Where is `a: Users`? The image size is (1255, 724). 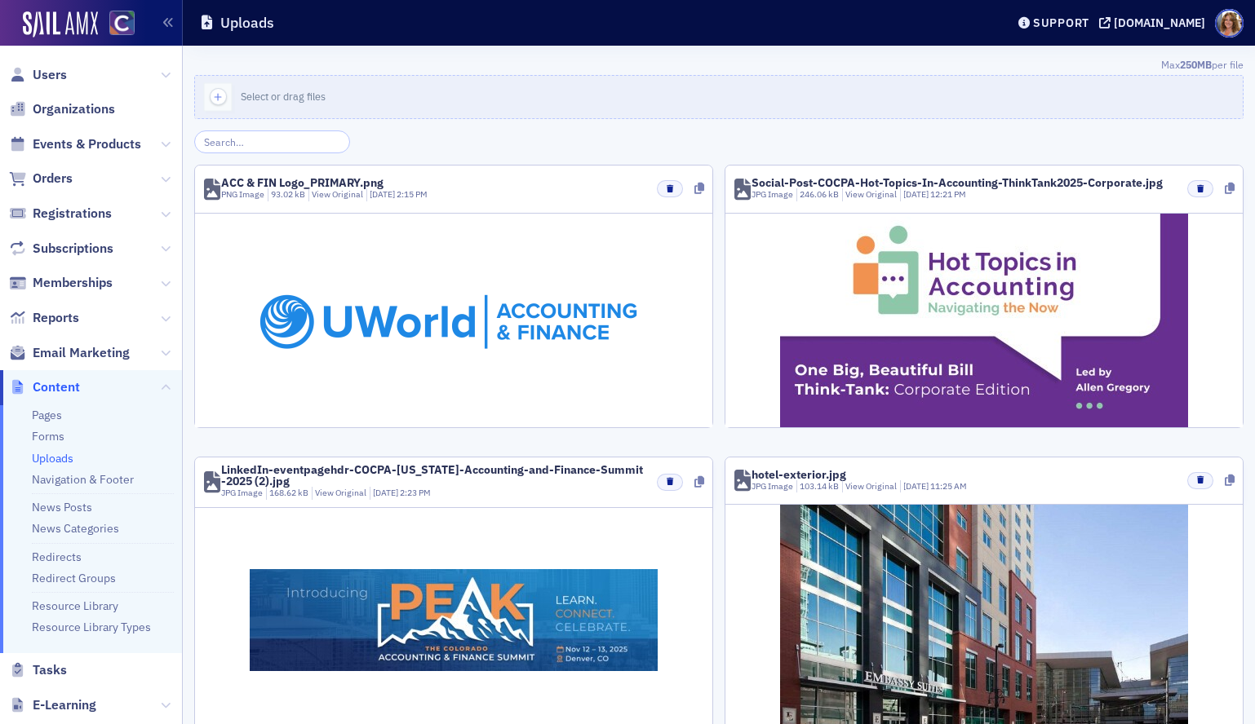
a: Users is located at coordinates (38, 75).